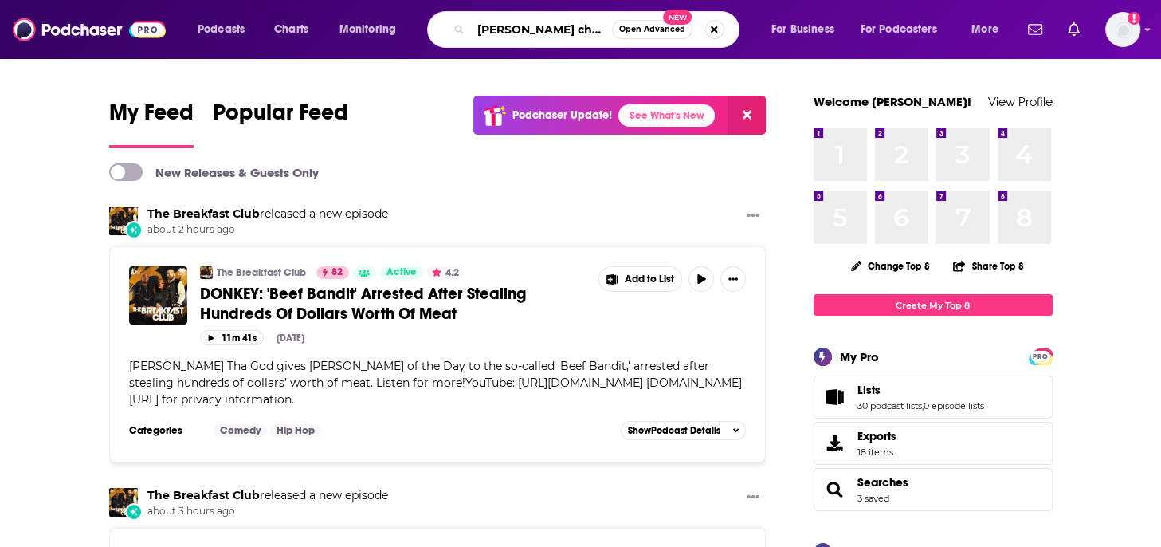 Image resolution: width=1161 pixels, height=547 pixels. What do you see at coordinates (268, 511) in the screenshot?
I see `span: about 3 hours ago` at bounding box center [268, 511].